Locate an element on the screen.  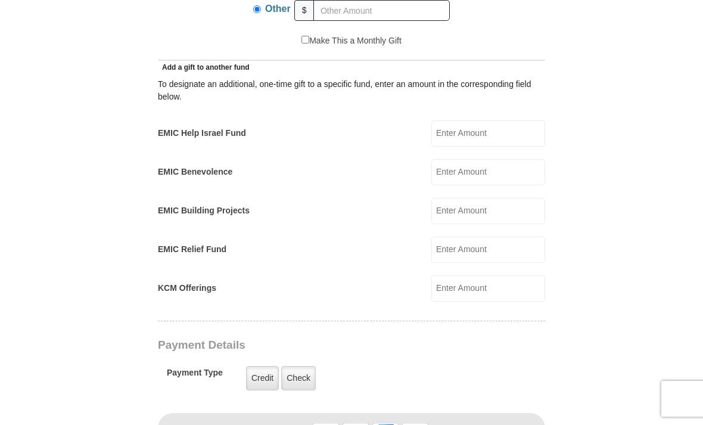
label: Make This a Monthly Gift is located at coordinates (351, 40).